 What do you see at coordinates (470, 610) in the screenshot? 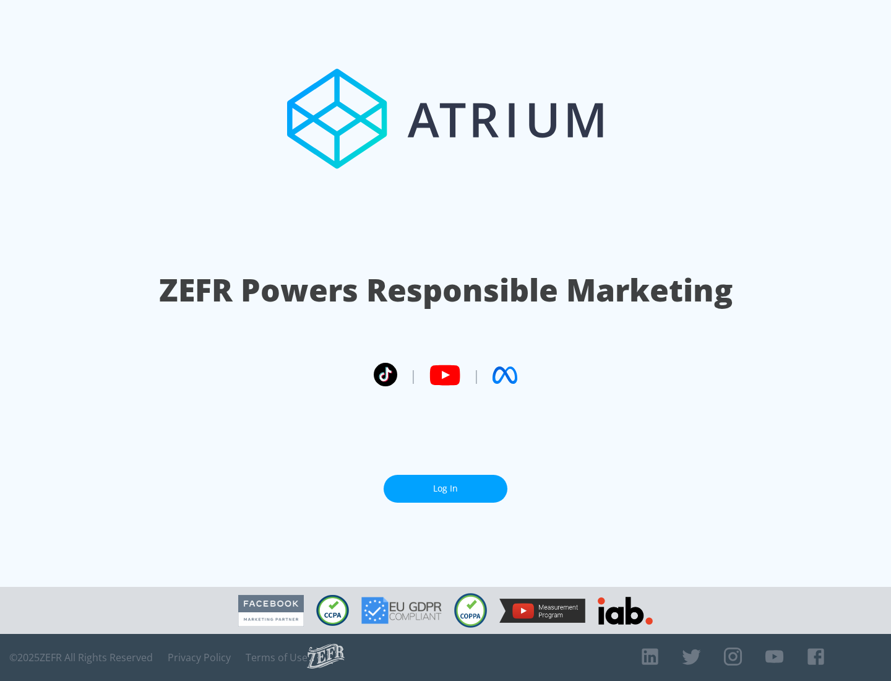
I see `img: COPPA Compliant` at bounding box center [470, 610].